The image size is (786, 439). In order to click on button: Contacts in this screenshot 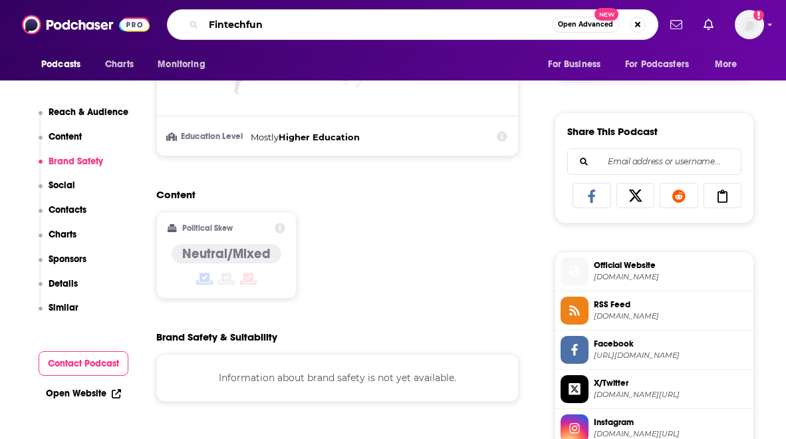, I will do `click(63, 216)`.